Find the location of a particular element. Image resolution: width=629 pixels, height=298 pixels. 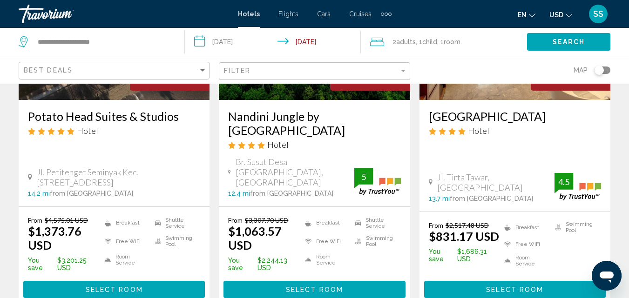

a: Cruises is located at coordinates (360, 14).